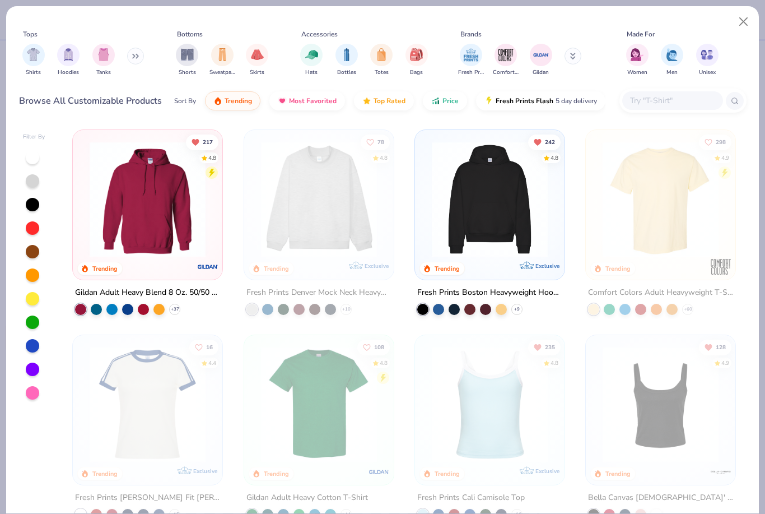 The height and width of the screenshot is (514, 765). What do you see at coordinates (319, 404) in the screenshot?
I see `img: db319196-8705-402d-8b46-62aaa07ed94f` at bounding box center [319, 404].